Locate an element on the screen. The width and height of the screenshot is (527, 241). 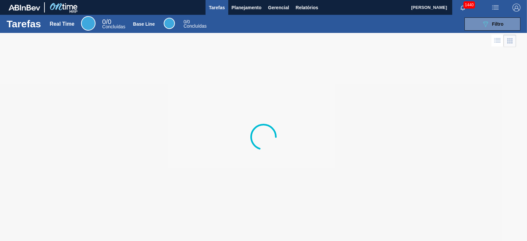
span: 1440 is located at coordinates (469, 5).